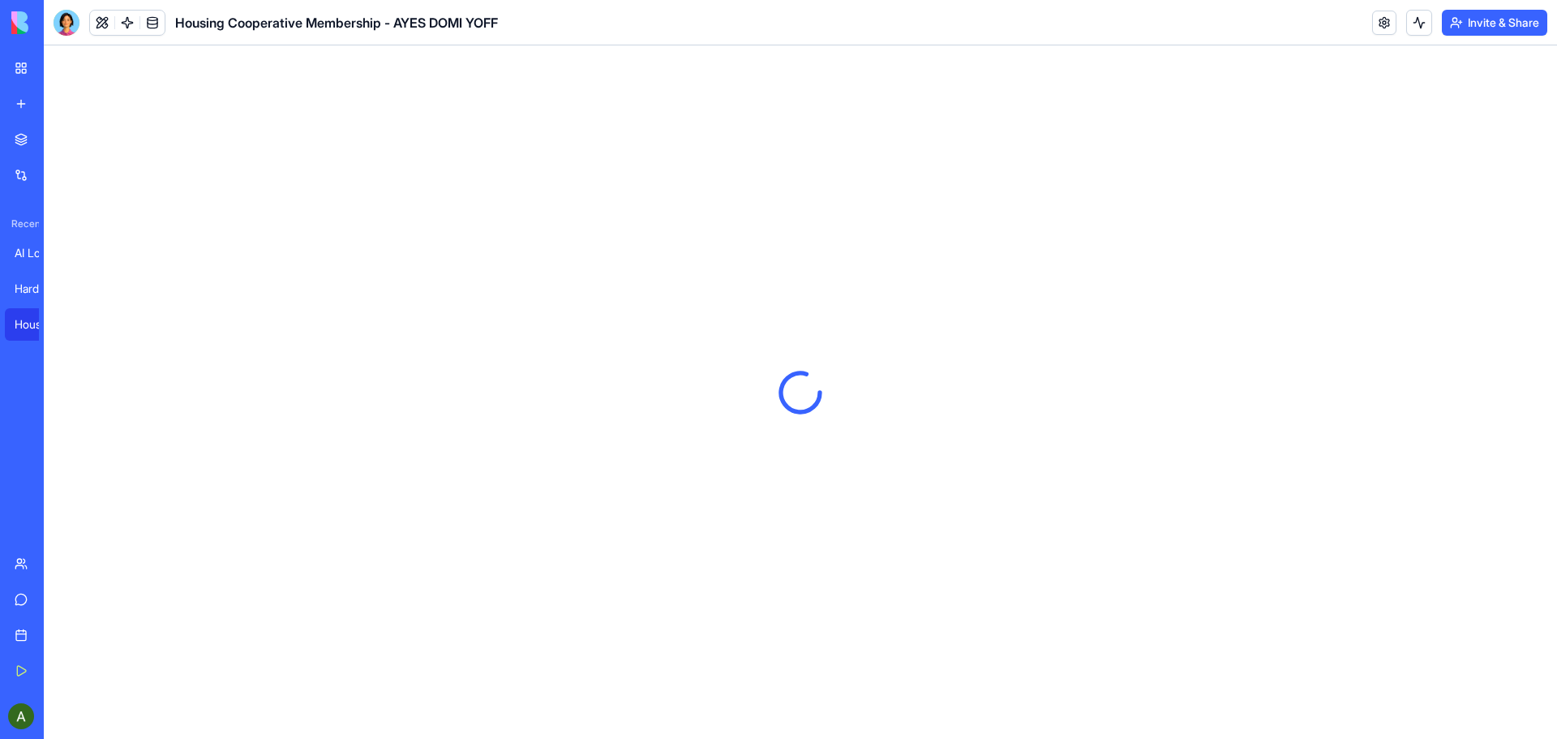 This screenshot has height=739, width=1557. What do you see at coordinates (37, 289) in the screenshot?
I see `div: Hardware Haven` at bounding box center [37, 289].